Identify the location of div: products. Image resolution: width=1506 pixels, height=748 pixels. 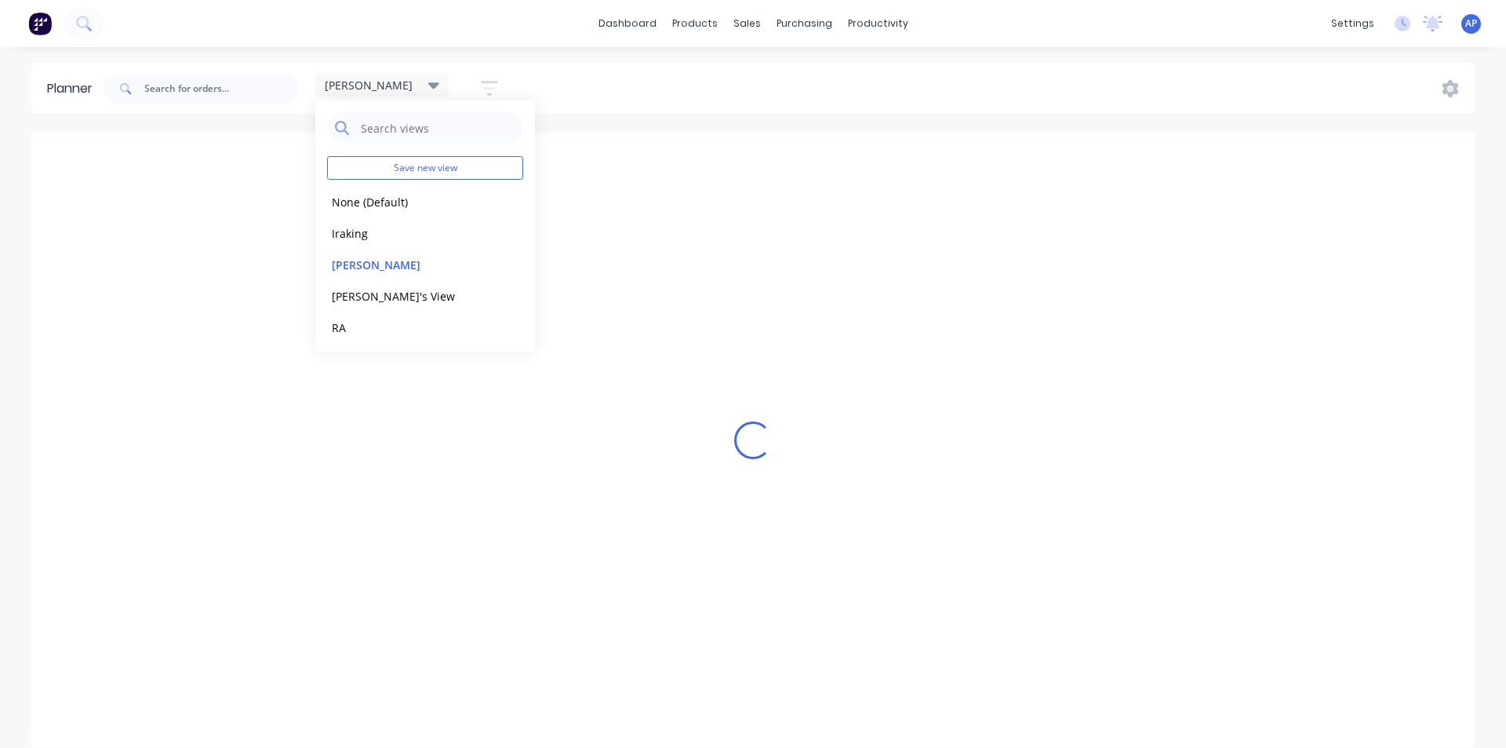
(695, 24).